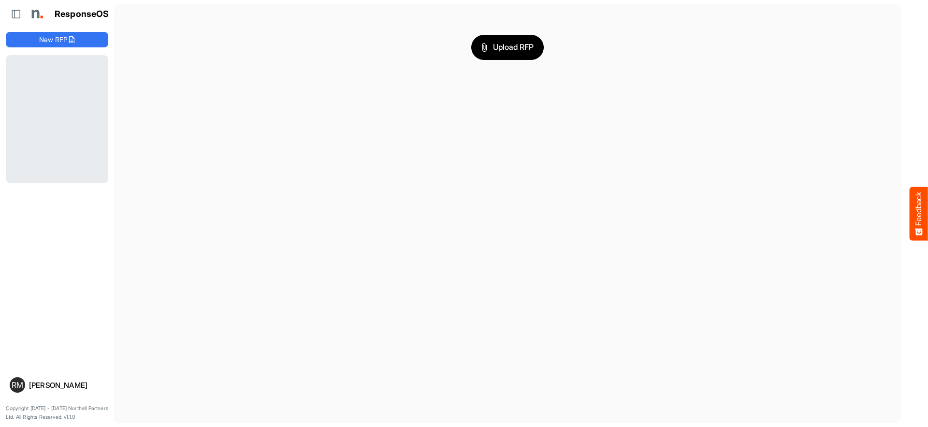 The image size is (928, 427). Describe the element at coordinates (508, 47) in the screenshot. I see `span: Upload RFP` at that location.